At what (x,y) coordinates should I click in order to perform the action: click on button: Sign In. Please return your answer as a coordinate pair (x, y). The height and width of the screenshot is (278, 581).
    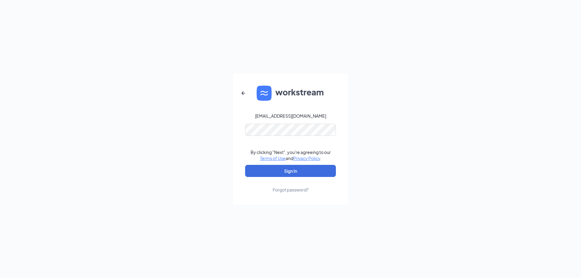
    Looking at the image, I should click on (290, 171).